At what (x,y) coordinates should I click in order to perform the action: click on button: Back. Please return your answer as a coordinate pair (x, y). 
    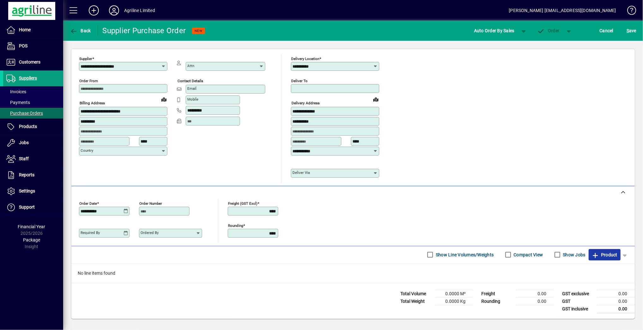
    Looking at the image, I should click on (80, 31).